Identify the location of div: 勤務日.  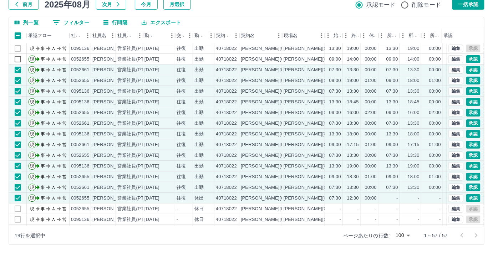
(151, 36).